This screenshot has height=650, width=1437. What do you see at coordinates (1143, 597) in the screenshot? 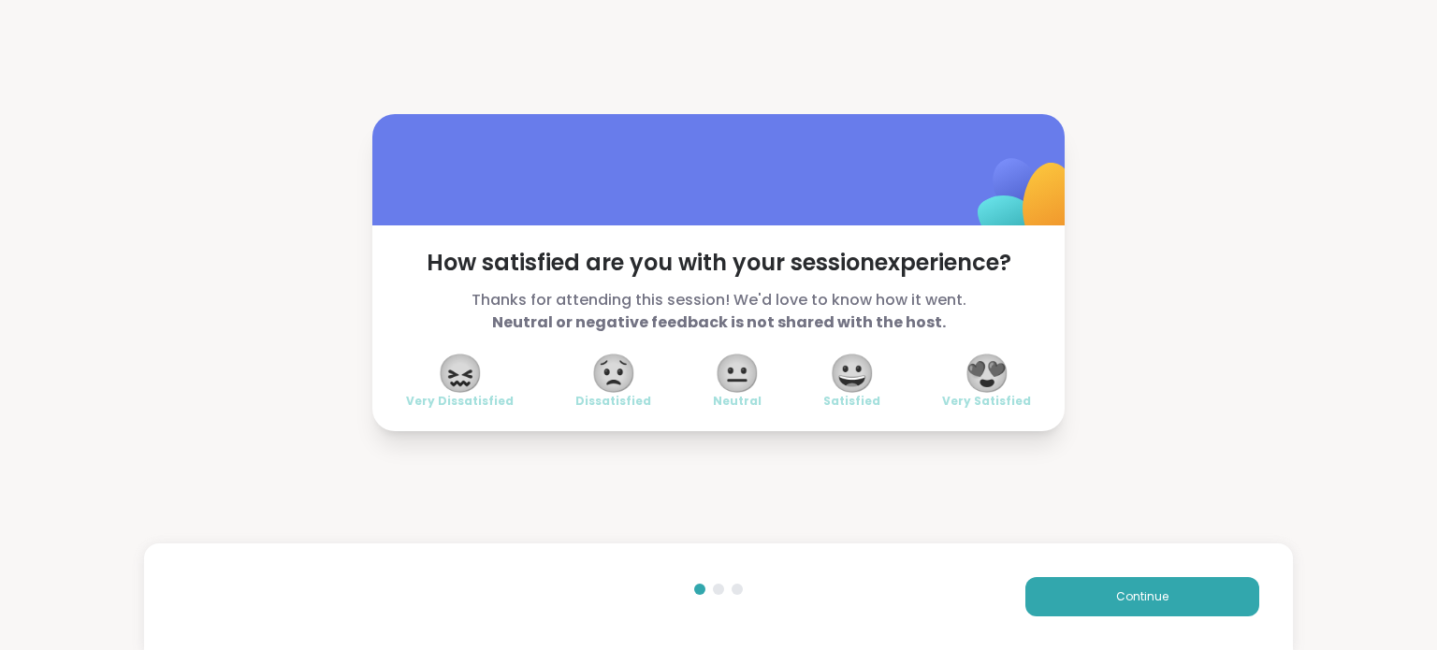
I see `button: Continue` at bounding box center [1143, 597].